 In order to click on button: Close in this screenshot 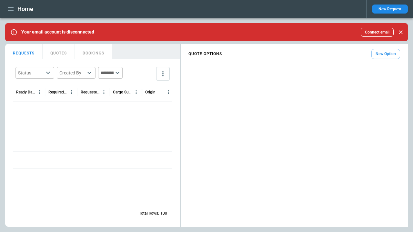, I will do `click(400, 32)`.